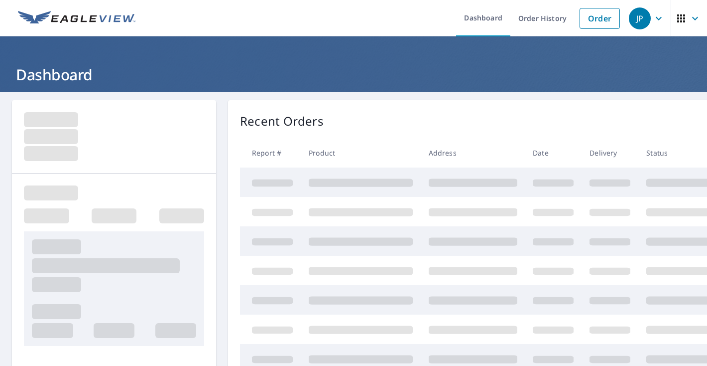 The image size is (707, 366). Describe the element at coordinates (282, 121) in the screenshot. I see `p: Recent Orders` at that location.